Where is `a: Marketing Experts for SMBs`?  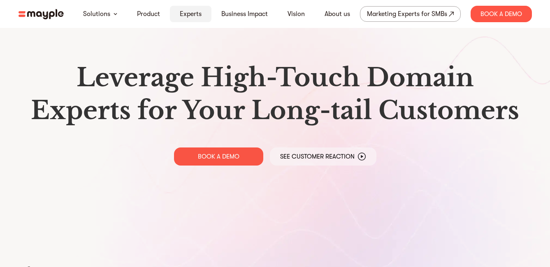 a: Marketing Experts for SMBs is located at coordinates (410, 14).